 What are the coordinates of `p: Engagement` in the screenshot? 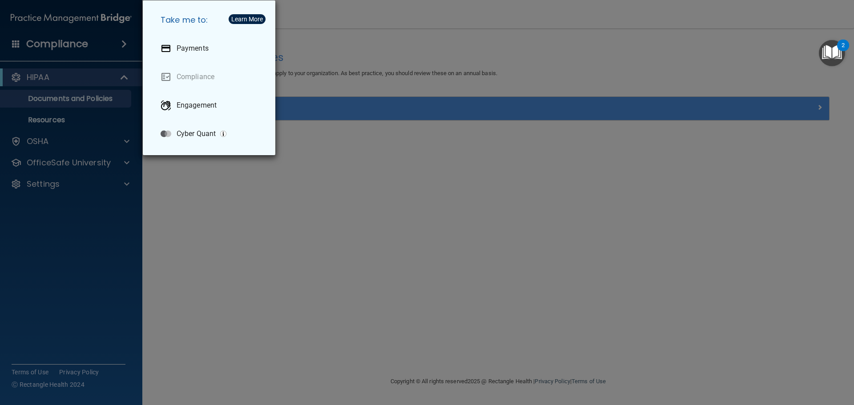 It's located at (197, 105).